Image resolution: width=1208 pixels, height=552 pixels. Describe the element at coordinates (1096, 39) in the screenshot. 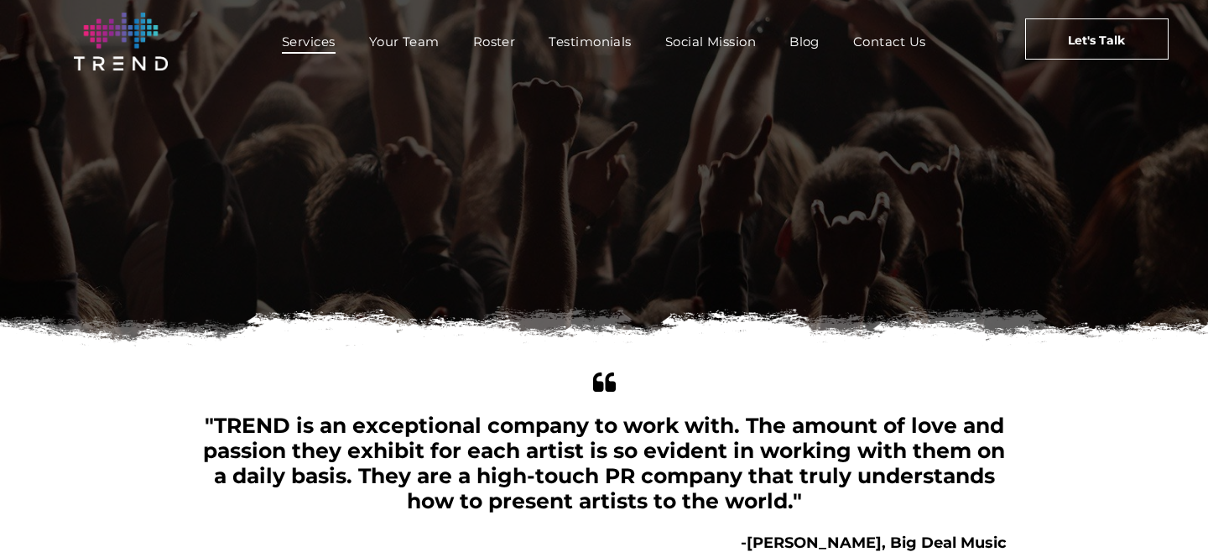

I see `a: Let's Talk` at that location.